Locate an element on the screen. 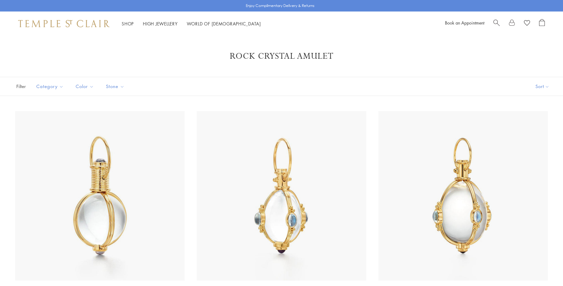 The image size is (563, 286). a: 18K Archival Amulet is located at coordinates (100, 196).